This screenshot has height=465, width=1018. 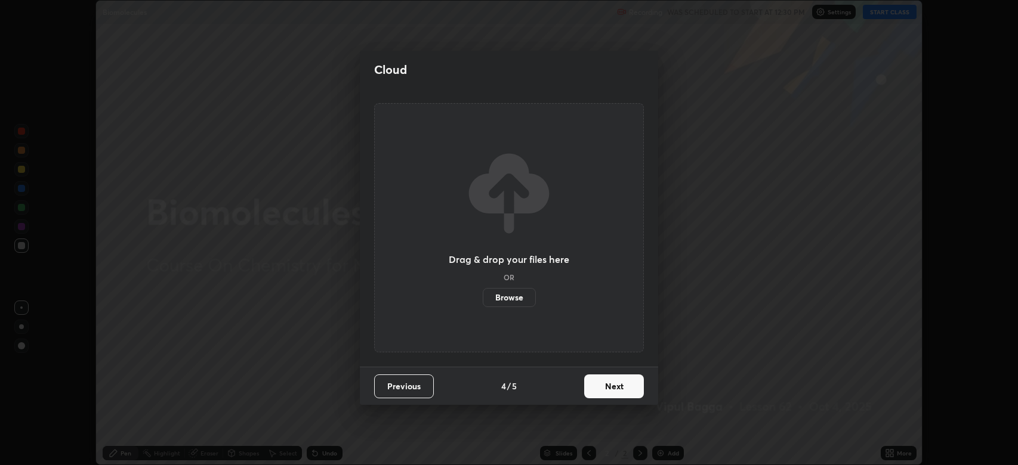 What do you see at coordinates (503, 386) in the screenshot?
I see `h4: 4` at bounding box center [503, 386].